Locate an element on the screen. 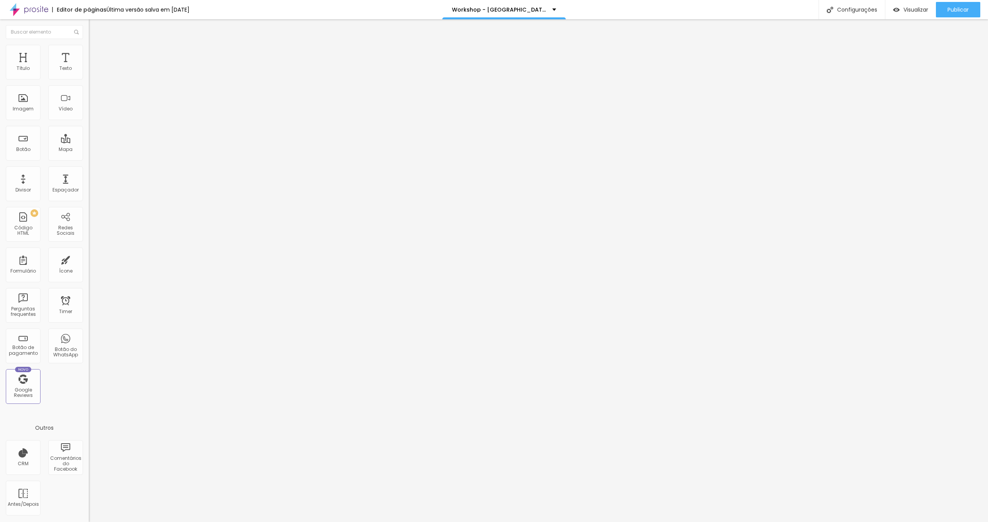 This screenshot has height=522, width=988. div: Redes Sociais is located at coordinates (65, 230).